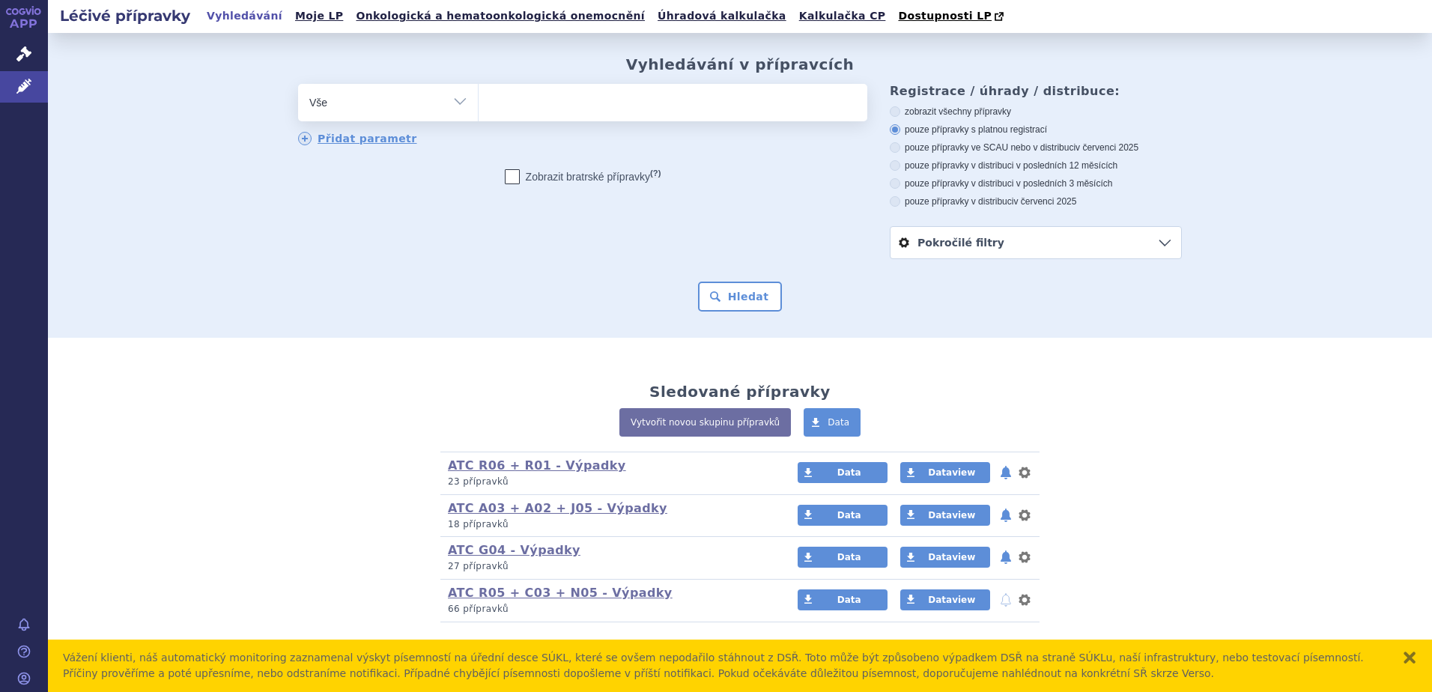 This screenshot has width=1432, height=692. Describe the element at coordinates (1036, 130) in the screenshot. I see `label: pouze přípravky s platnou registrací` at that location.